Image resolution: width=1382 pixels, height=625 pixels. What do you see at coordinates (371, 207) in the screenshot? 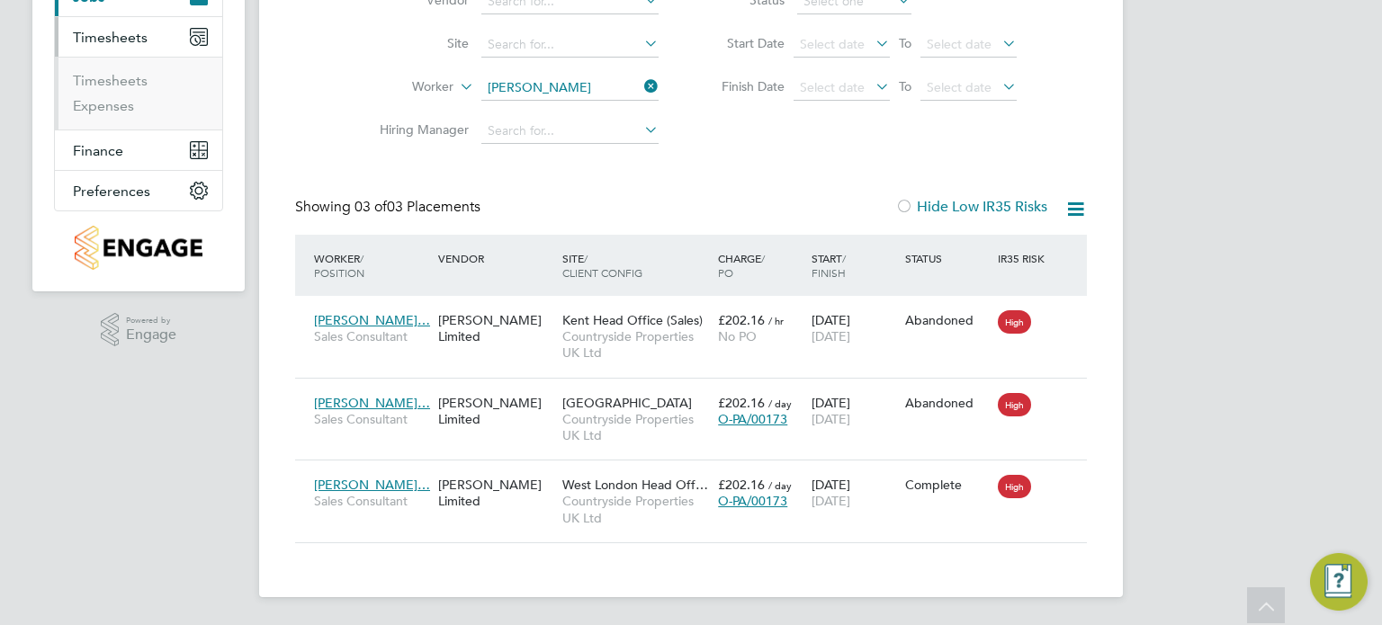
I see `span: 03 of` at bounding box center [371, 207].